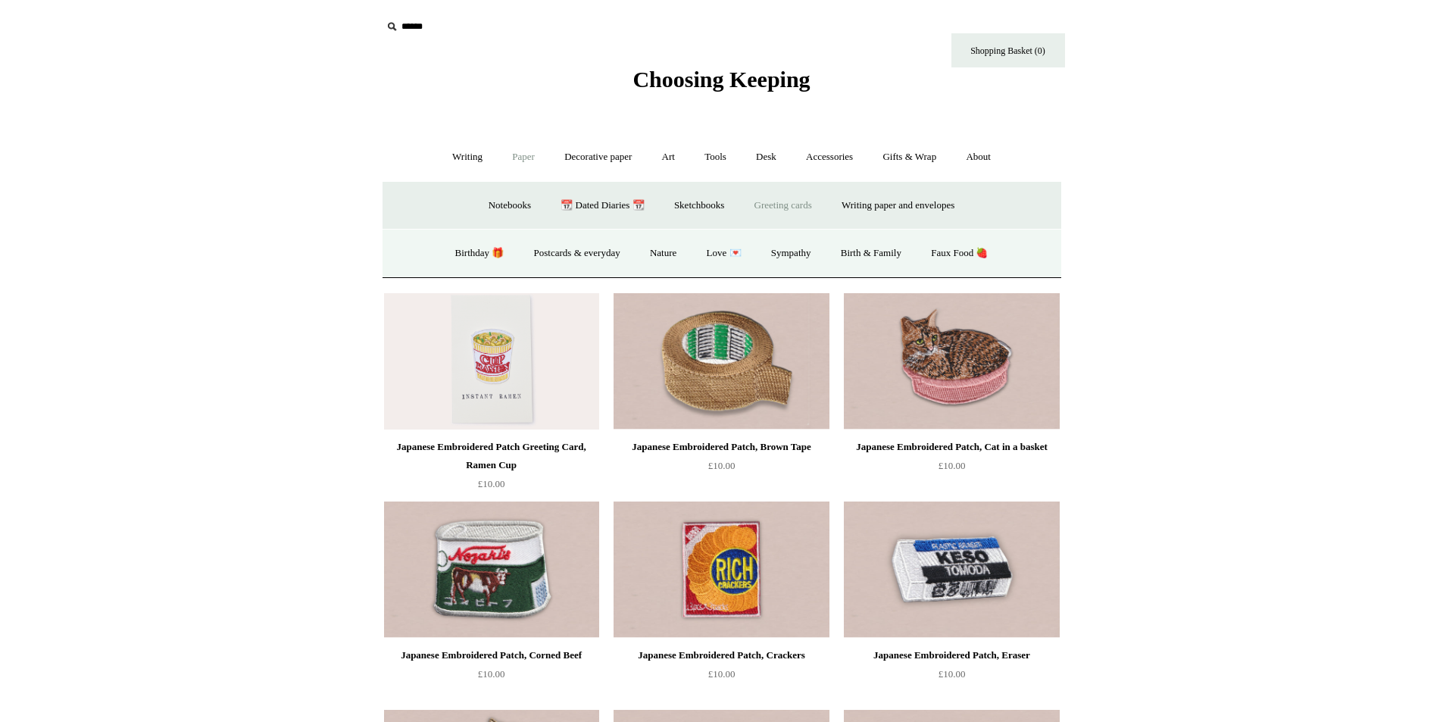 The image size is (1443, 722). Describe the element at coordinates (721, 569) in the screenshot. I see `img: Japanese Embroidered Patch, Crackers` at that location.